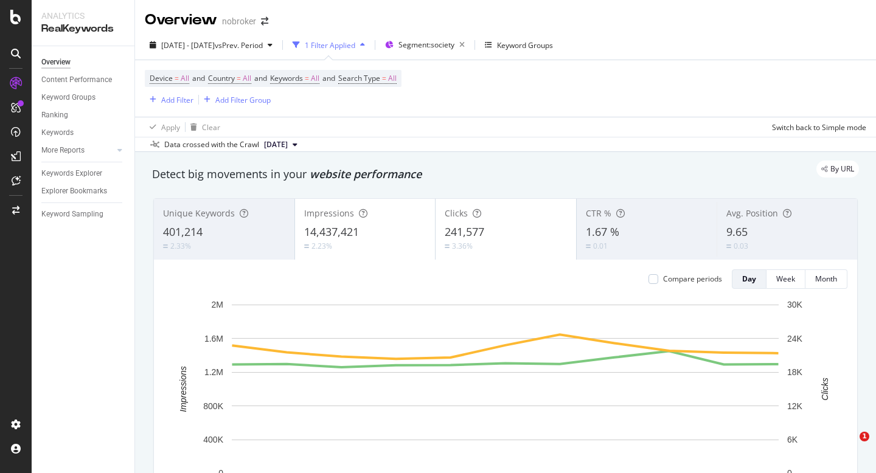 Image resolution: width=876 pixels, height=473 pixels. Describe the element at coordinates (83, 80) in the screenshot. I see `a: Content Performance` at that location.